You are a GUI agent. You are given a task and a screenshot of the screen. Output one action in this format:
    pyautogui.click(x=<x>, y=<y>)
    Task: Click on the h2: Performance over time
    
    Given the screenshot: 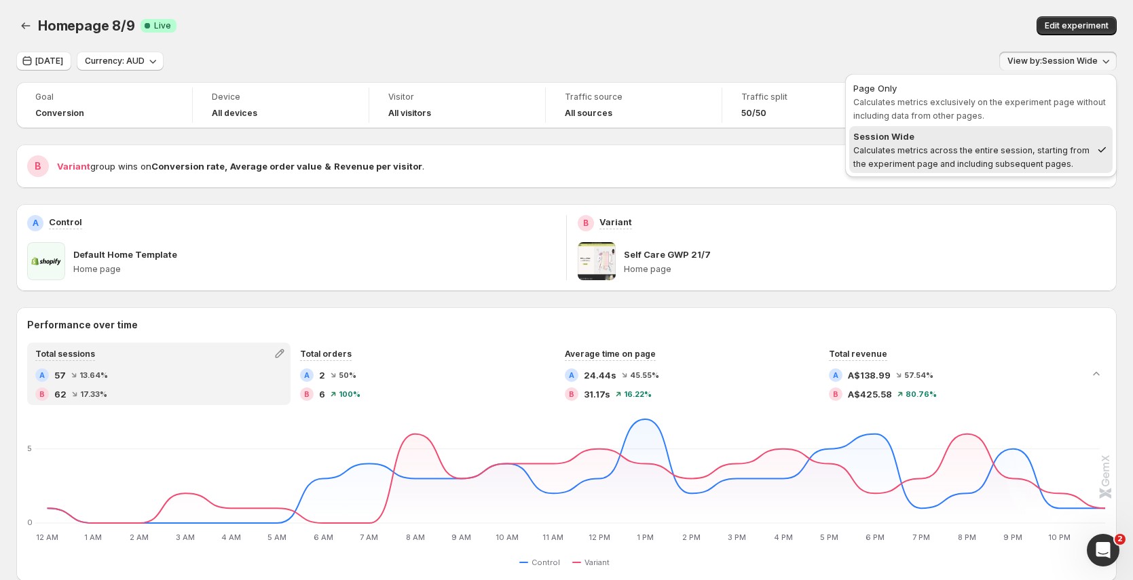 What is the action you would take?
    pyautogui.click(x=566, y=325)
    